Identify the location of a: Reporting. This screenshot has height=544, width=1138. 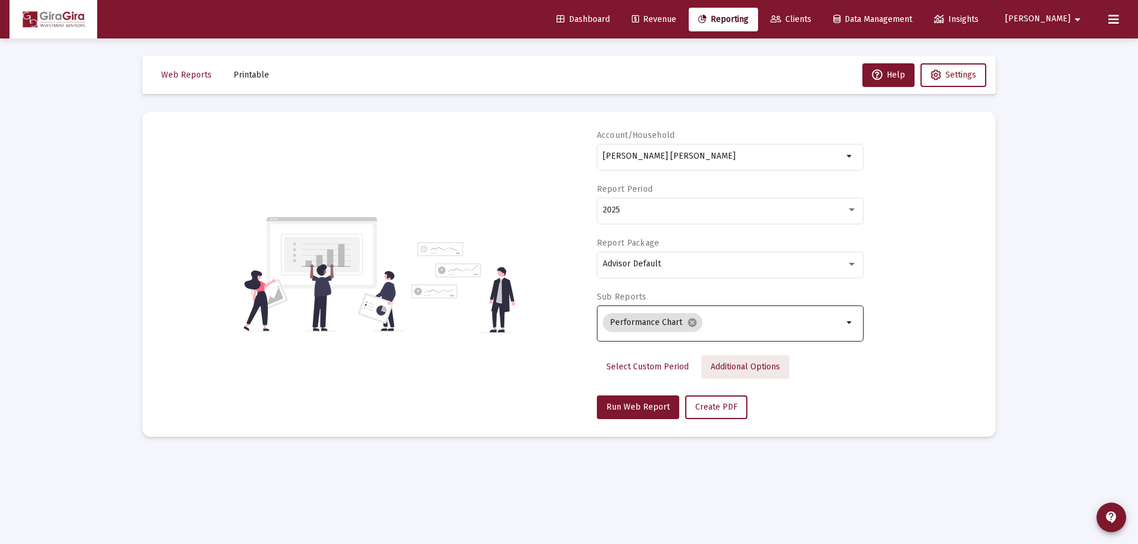
(723, 20).